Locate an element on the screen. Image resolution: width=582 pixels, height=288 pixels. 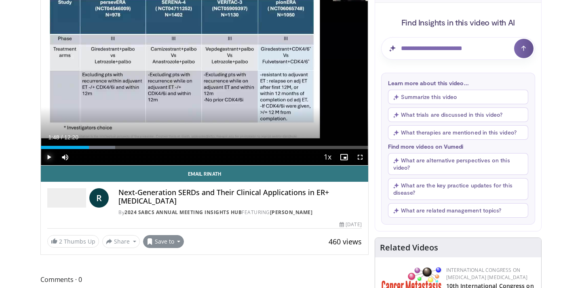
a: 2 Thumbs Up is located at coordinates (73, 241).